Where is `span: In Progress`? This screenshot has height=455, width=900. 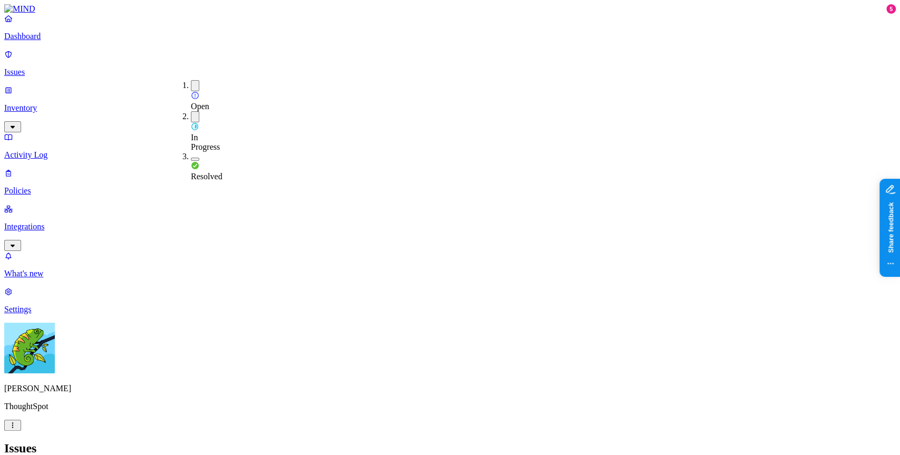 span: In Progress is located at coordinates (205, 142).